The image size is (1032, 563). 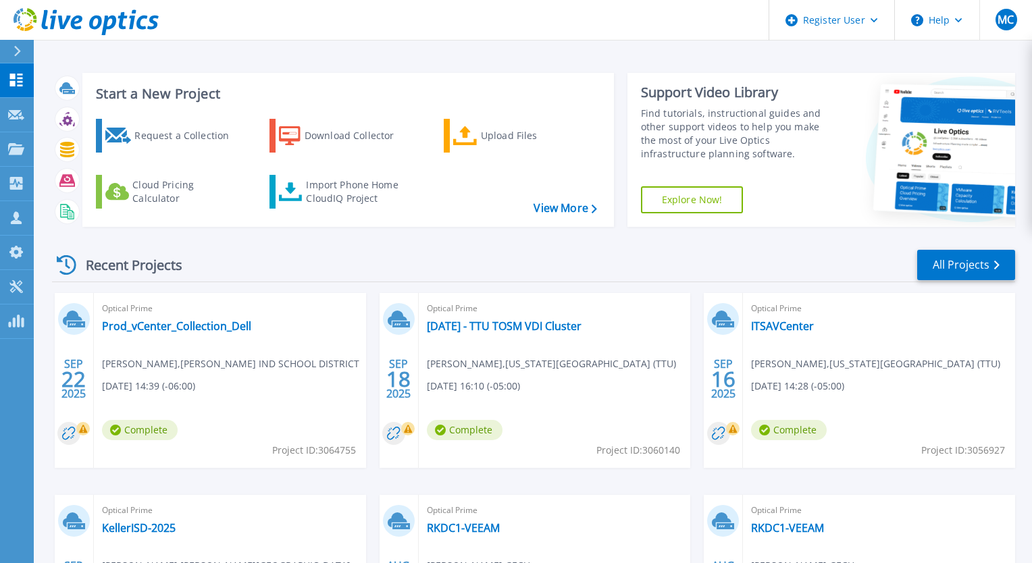 What do you see at coordinates (638, 451) in the screenshot?
I see `span: Project ID: 3060140` at bounding box center [638, 451].